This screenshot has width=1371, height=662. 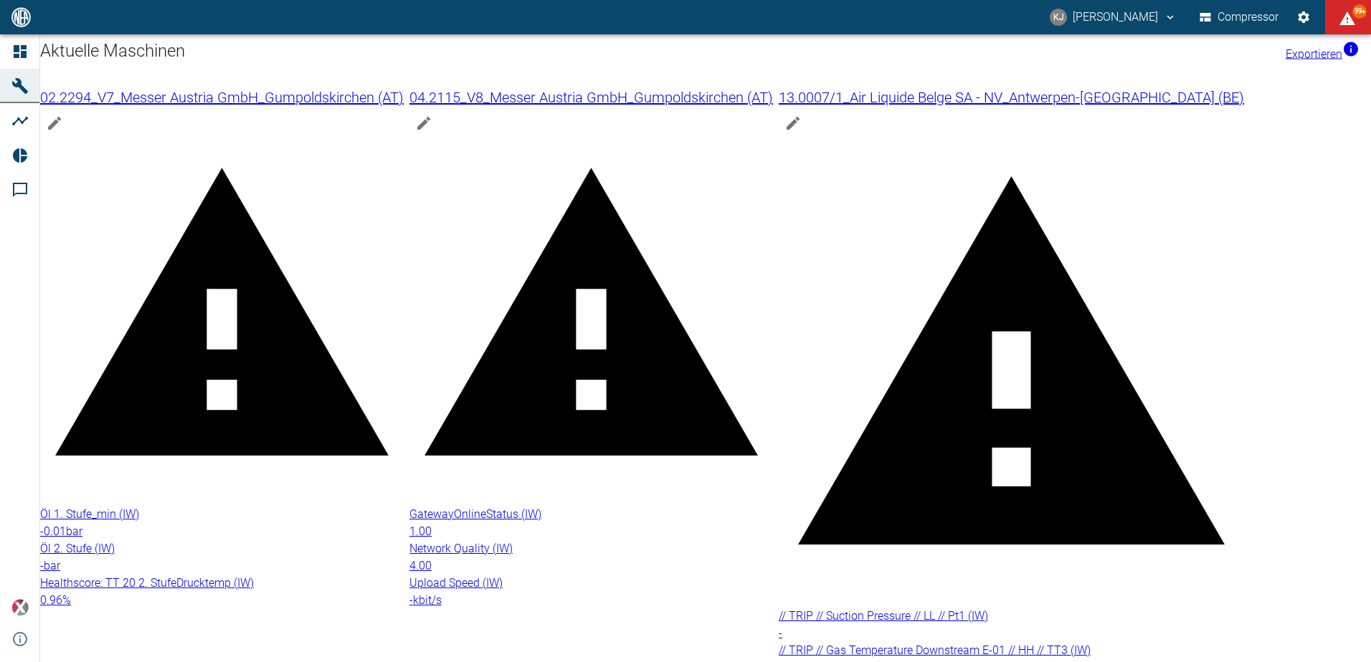 I want to click on span: 04.2115_V8_Messer Austria GmbH_Gumpoldskirchen (AT), so click(x=591, y=98).